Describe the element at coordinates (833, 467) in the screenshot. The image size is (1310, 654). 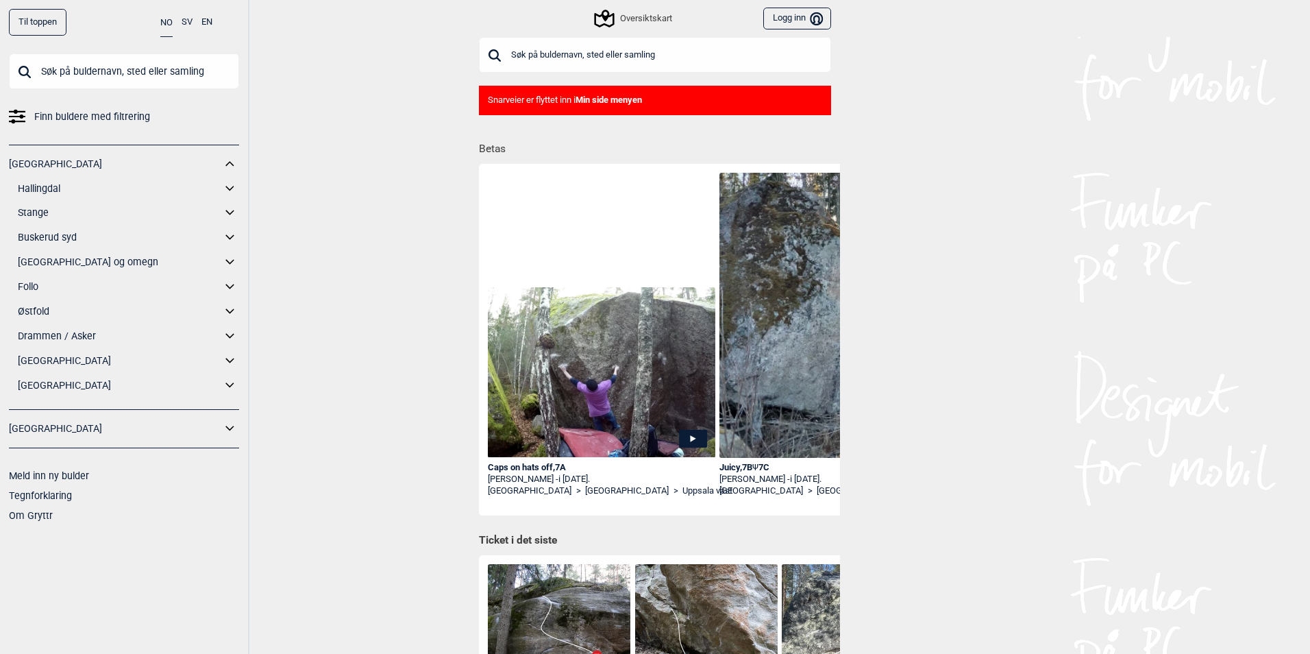
I see `div: Juicy , 7B 7C` at that location.